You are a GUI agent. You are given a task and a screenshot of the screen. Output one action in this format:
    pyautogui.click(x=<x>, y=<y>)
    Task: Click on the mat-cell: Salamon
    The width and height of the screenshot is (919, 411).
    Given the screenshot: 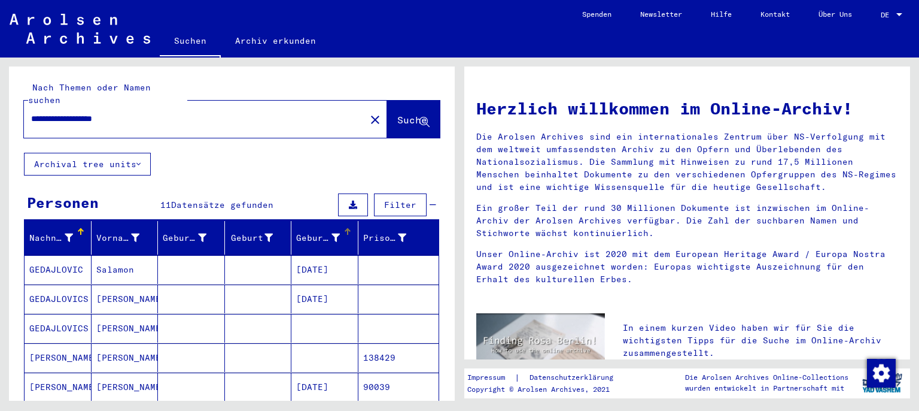 What is the action you would take?
    pyautogui.click(x=125, y=269)
    